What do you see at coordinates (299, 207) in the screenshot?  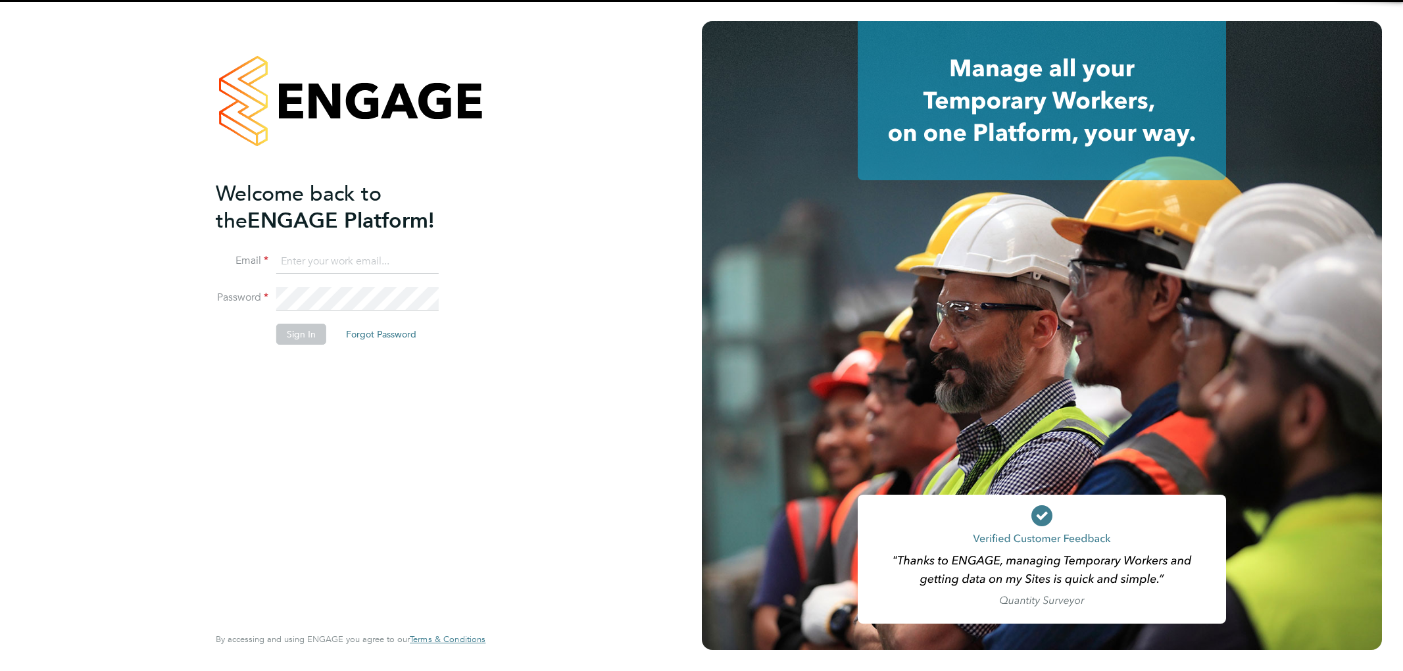 I see `span: Welcome back to the` at bounding box center [299, 207].